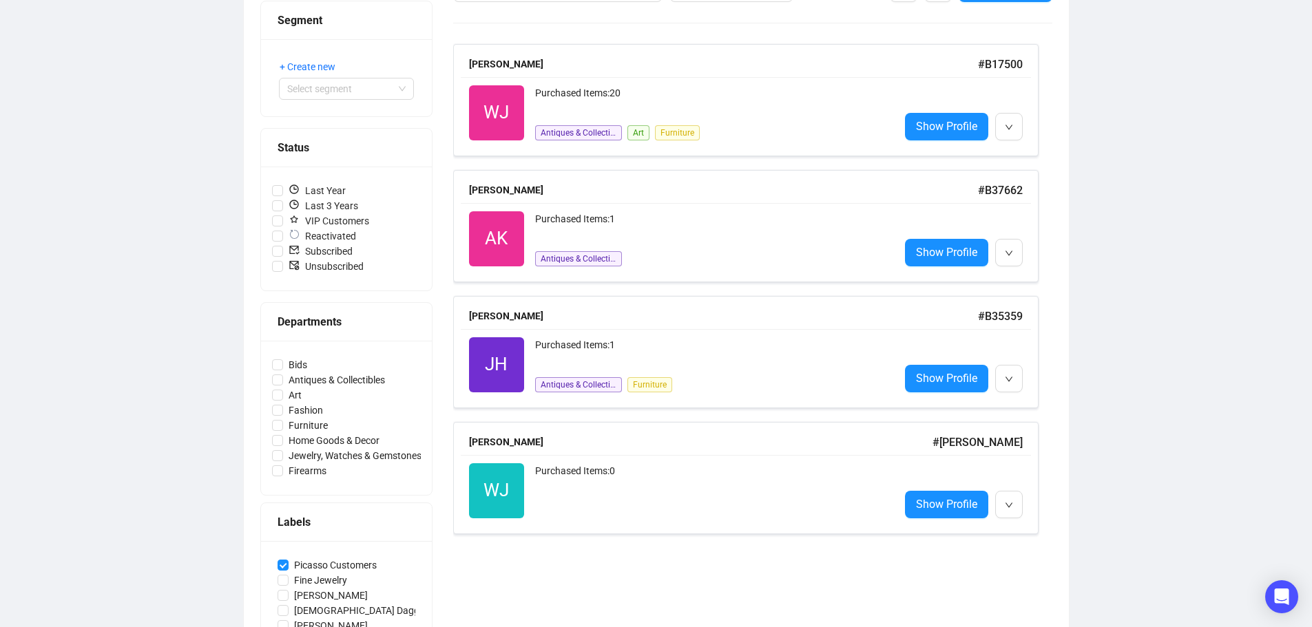 The width and height of the screenshot is (1312, 627). Describe the element at coordinates (1000, 64) in the screenshot. I see `span: # B17500` at that location.